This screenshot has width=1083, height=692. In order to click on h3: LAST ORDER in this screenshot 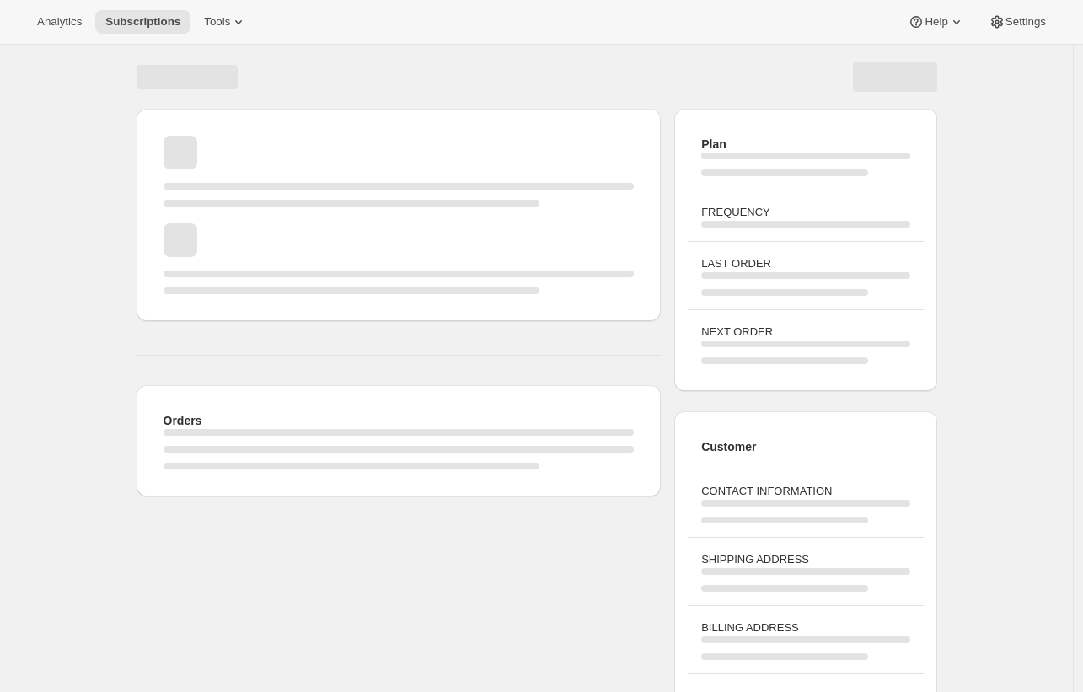, I will do `click(805, 264)`.